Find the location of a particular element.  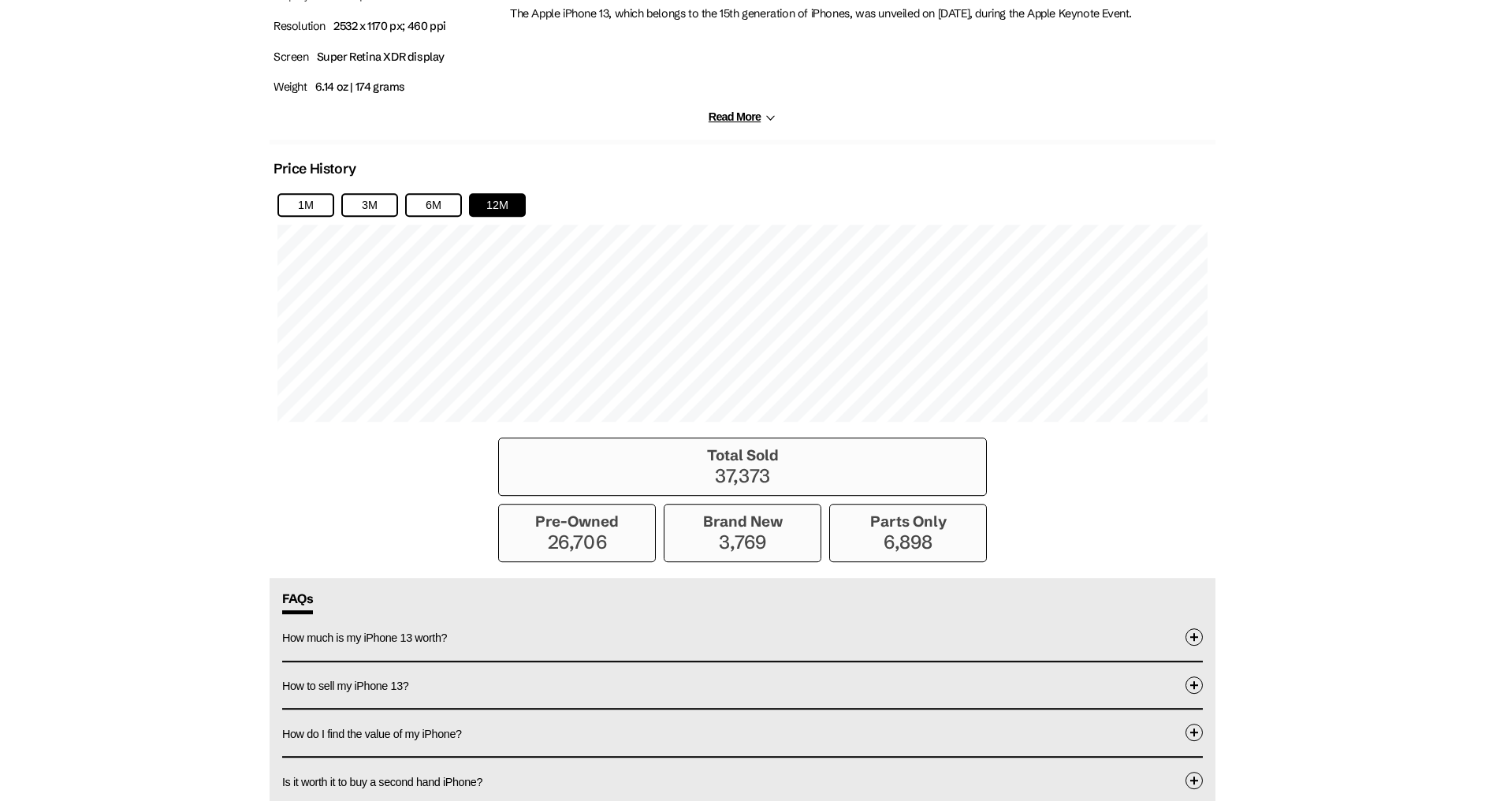

button: 1M is located at coordinates (306, 205).